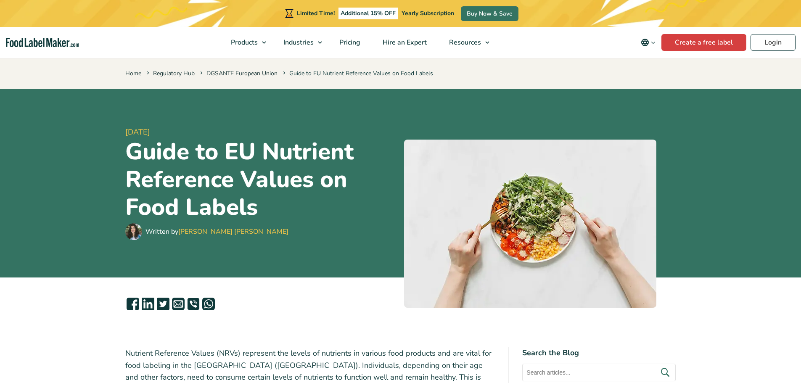  What do you see at coordinates (316, 13) in the screenshot?
I see `span: Limited Time!` at bounding box center [316, 13].